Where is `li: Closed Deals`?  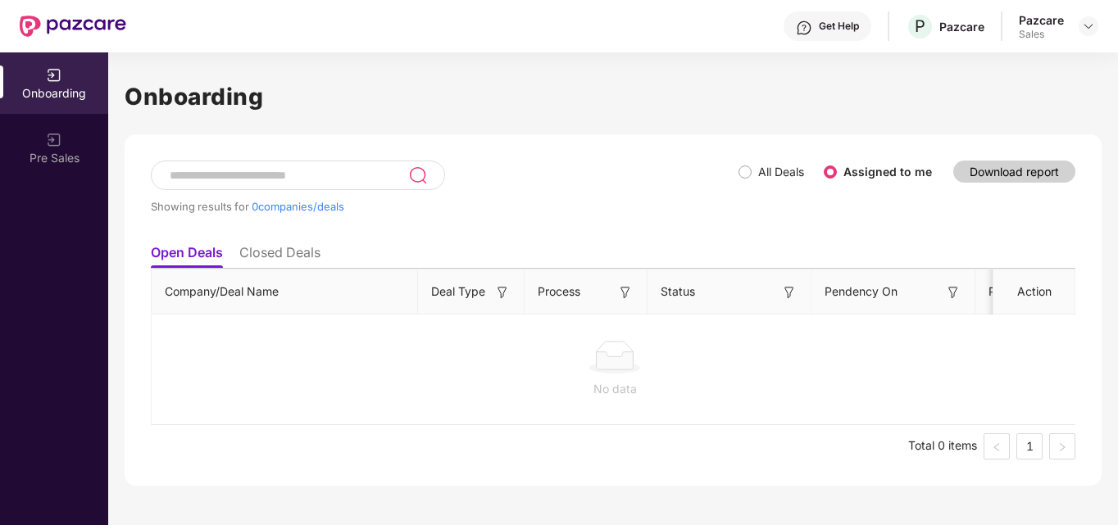 li: Closed Deals is located at coordinates (279, 256).